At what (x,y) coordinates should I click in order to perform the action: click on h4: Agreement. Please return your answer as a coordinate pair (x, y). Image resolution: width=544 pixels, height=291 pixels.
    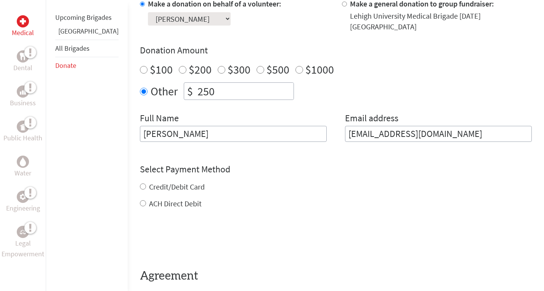
    Looking at the image, I should click on (336, 276).